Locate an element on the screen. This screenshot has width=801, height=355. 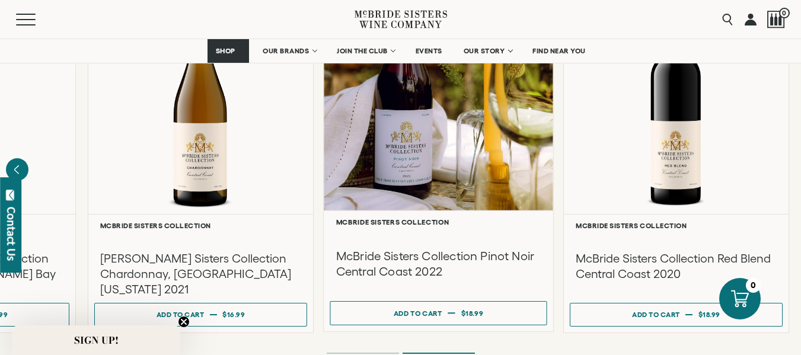
a: OUR STORY is located at coordinates (488, 51).